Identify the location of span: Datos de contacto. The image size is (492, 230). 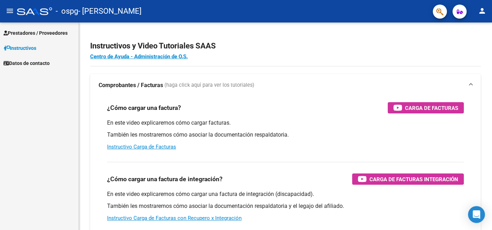
(26, 63).